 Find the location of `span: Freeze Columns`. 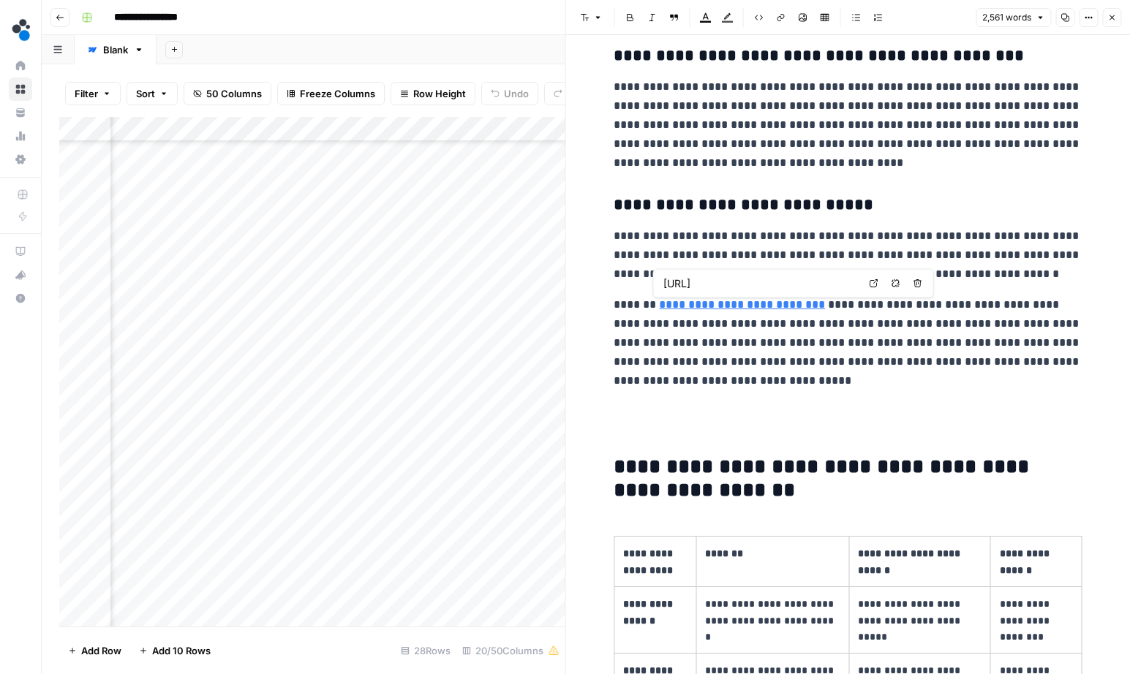

span: Freeze Columns is located at coordinates (337, 94).